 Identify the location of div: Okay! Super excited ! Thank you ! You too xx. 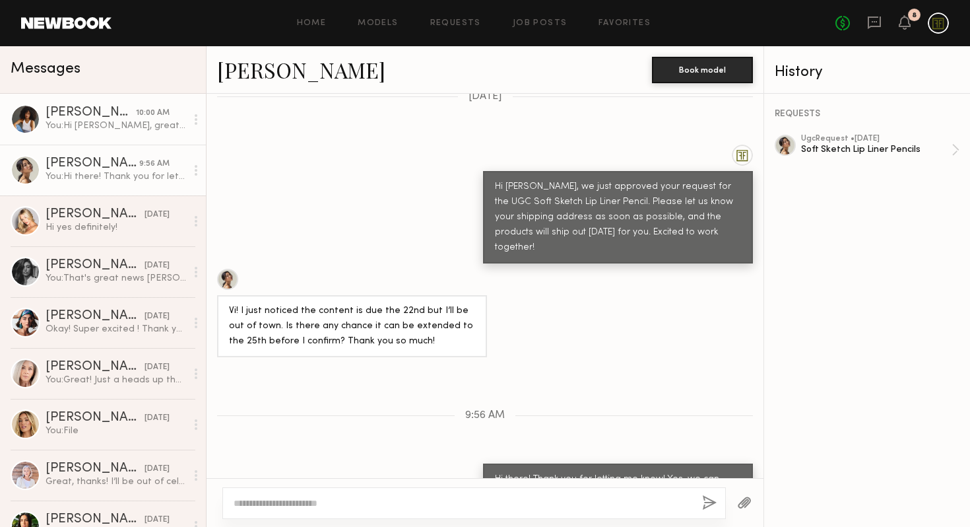
(116, 329).